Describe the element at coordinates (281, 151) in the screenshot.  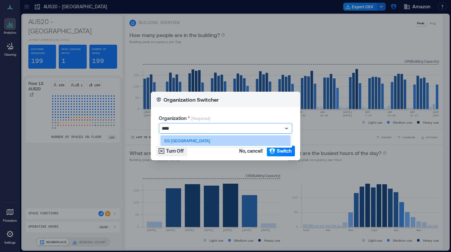
I see `button: Switch` at that location.